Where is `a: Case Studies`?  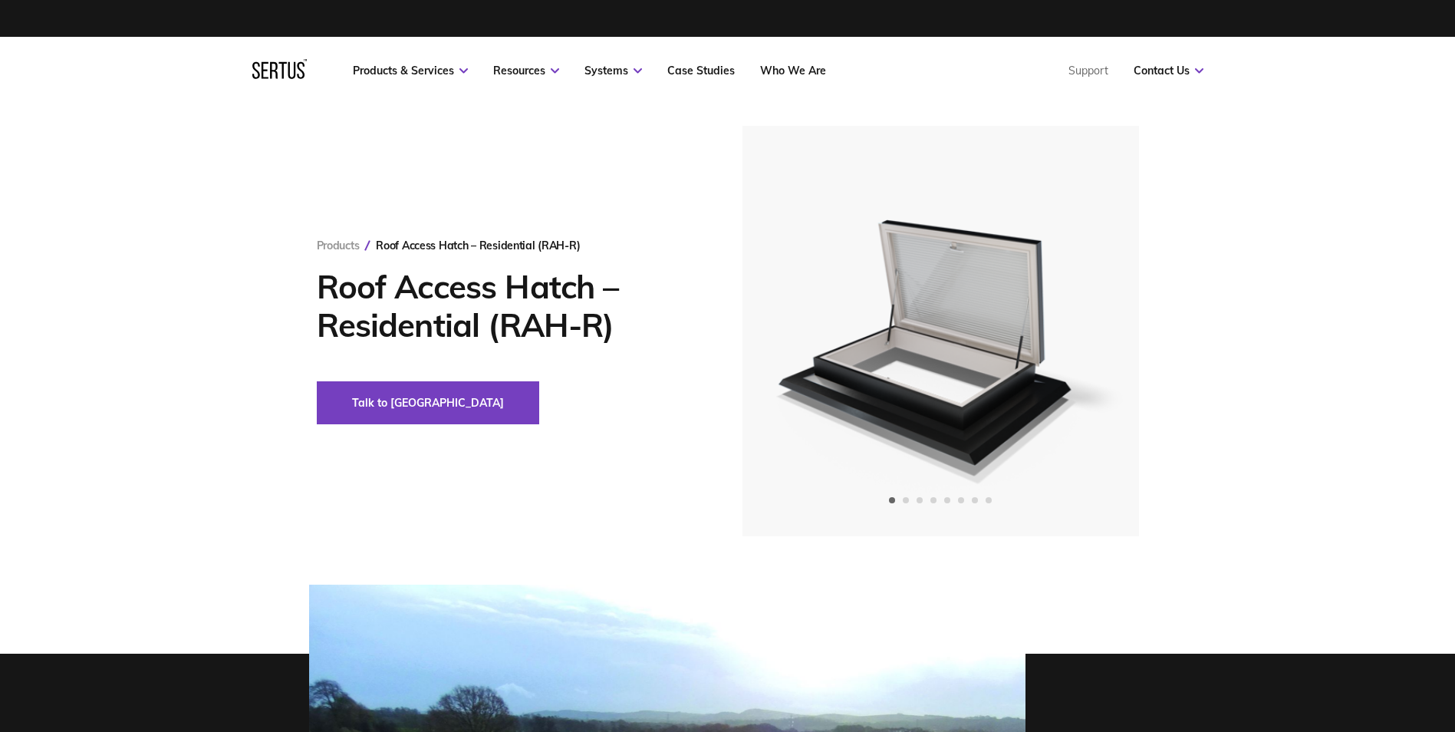
a: Case Studies is located at coordinates (701, 71).